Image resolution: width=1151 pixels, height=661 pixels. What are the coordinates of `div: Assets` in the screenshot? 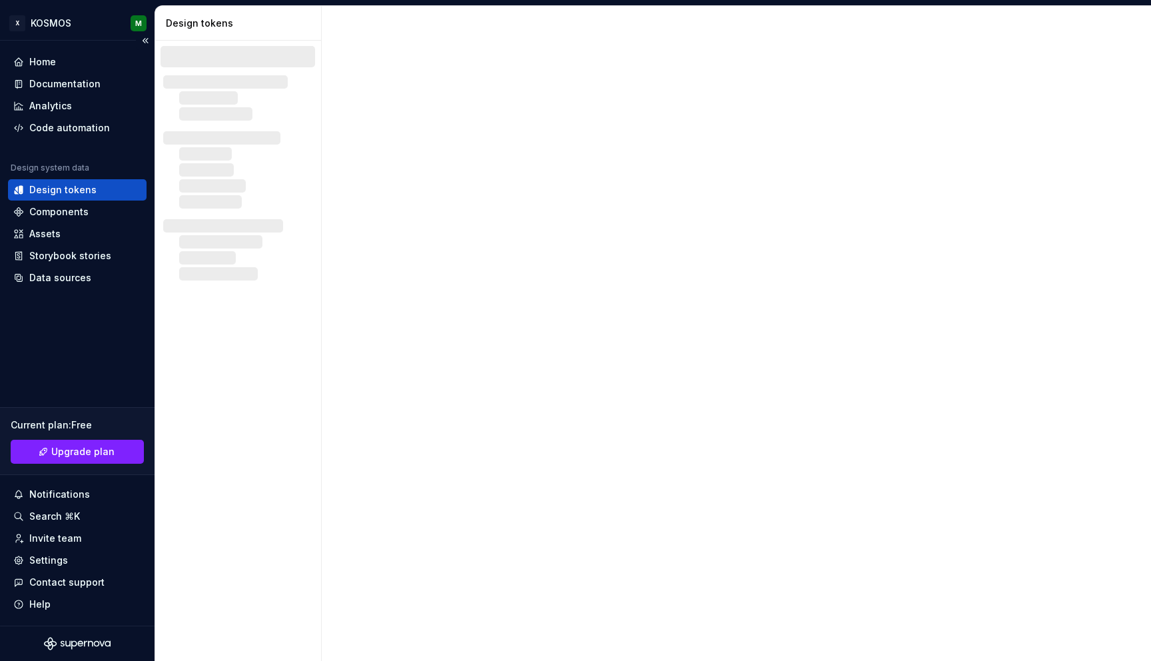 It's located at (45, 234).